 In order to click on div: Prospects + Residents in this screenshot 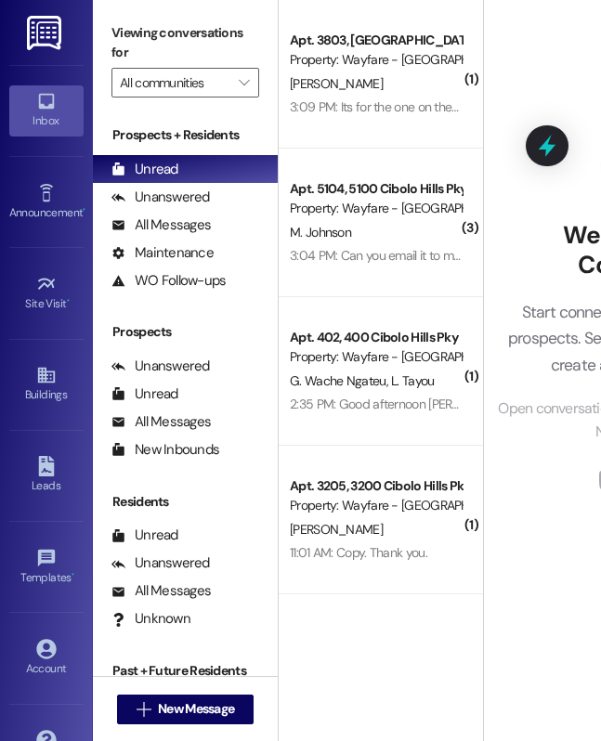, I will do `click(185, 135)`.